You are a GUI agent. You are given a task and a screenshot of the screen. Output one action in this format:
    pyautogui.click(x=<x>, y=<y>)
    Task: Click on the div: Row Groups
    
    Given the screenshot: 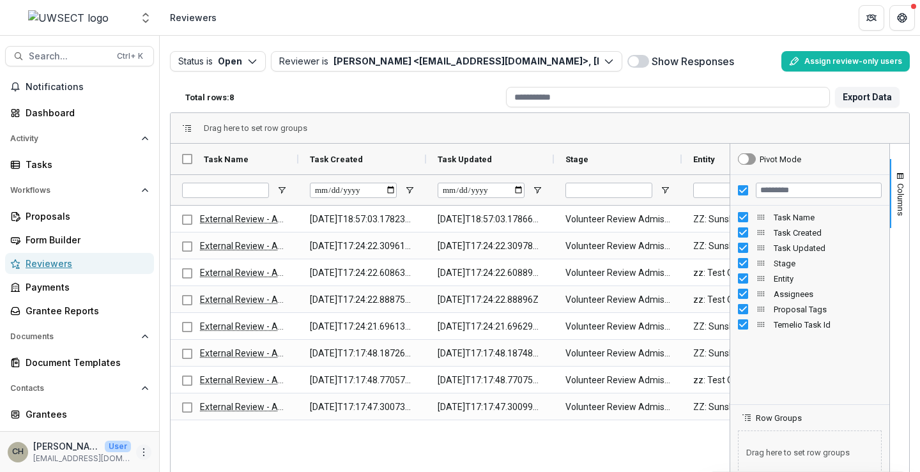 What is the action you would take?
    pyautogui.click(x=255, y=128)
    